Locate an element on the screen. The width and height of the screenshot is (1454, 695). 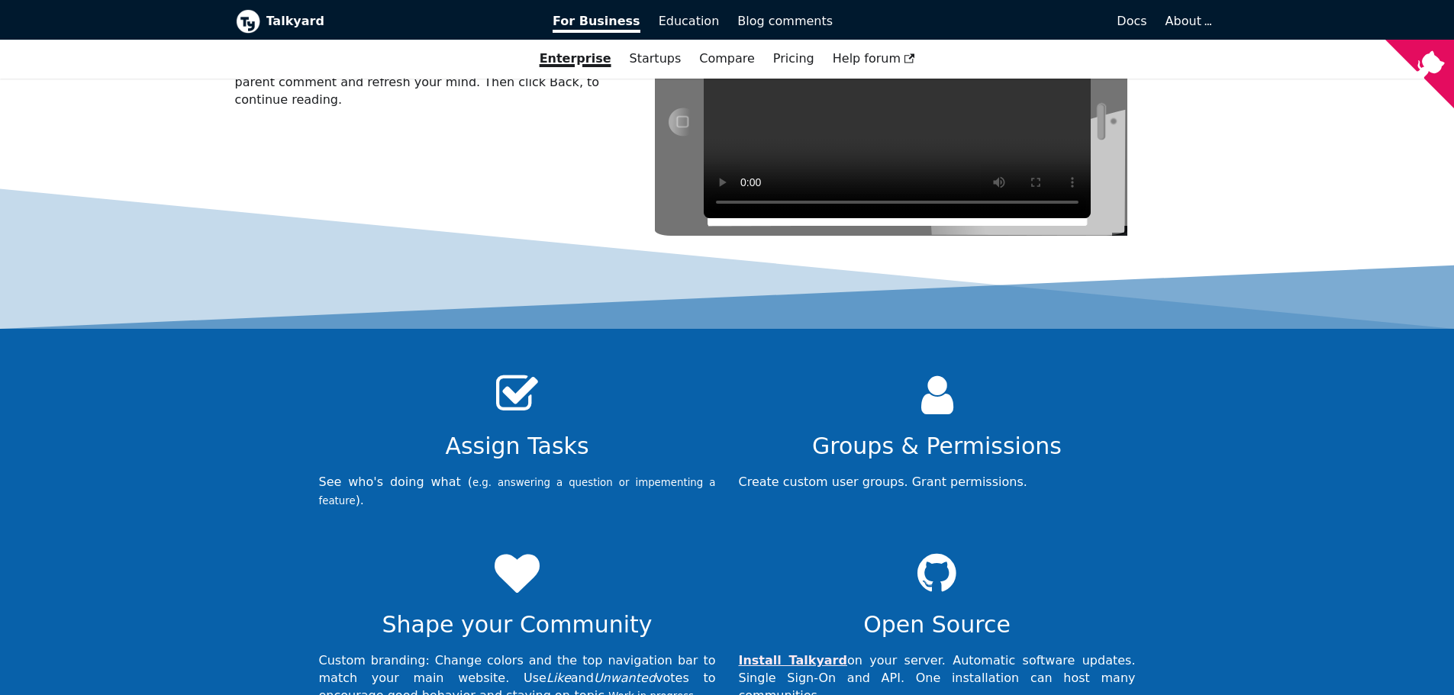
a: Pricing is located at coordinates (794, 59).